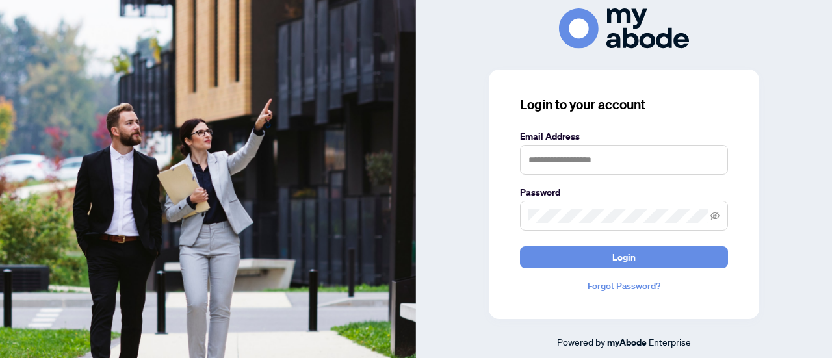  What do you see at coordinates (624, 257) in the screenshot?
I see `span: Login` at bounding box center [624, 257].